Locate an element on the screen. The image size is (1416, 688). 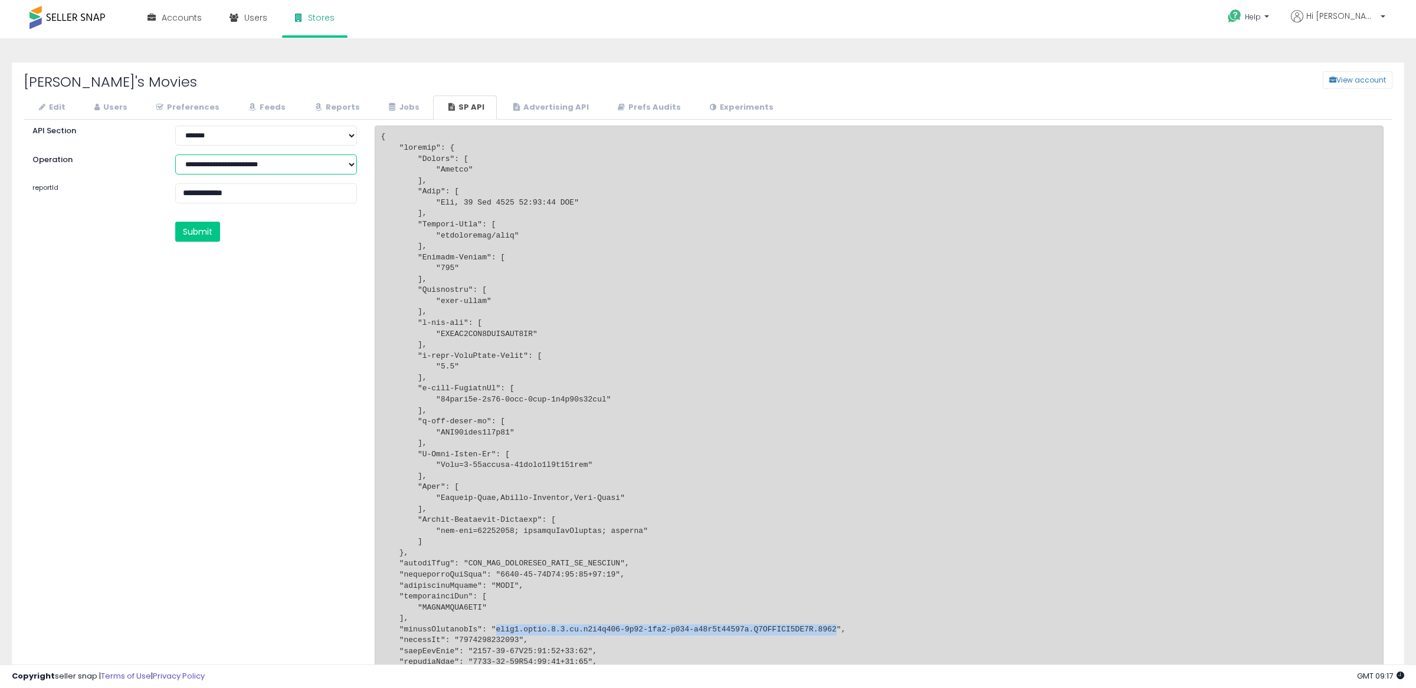
a: Users is located at coordinates (109, 107).